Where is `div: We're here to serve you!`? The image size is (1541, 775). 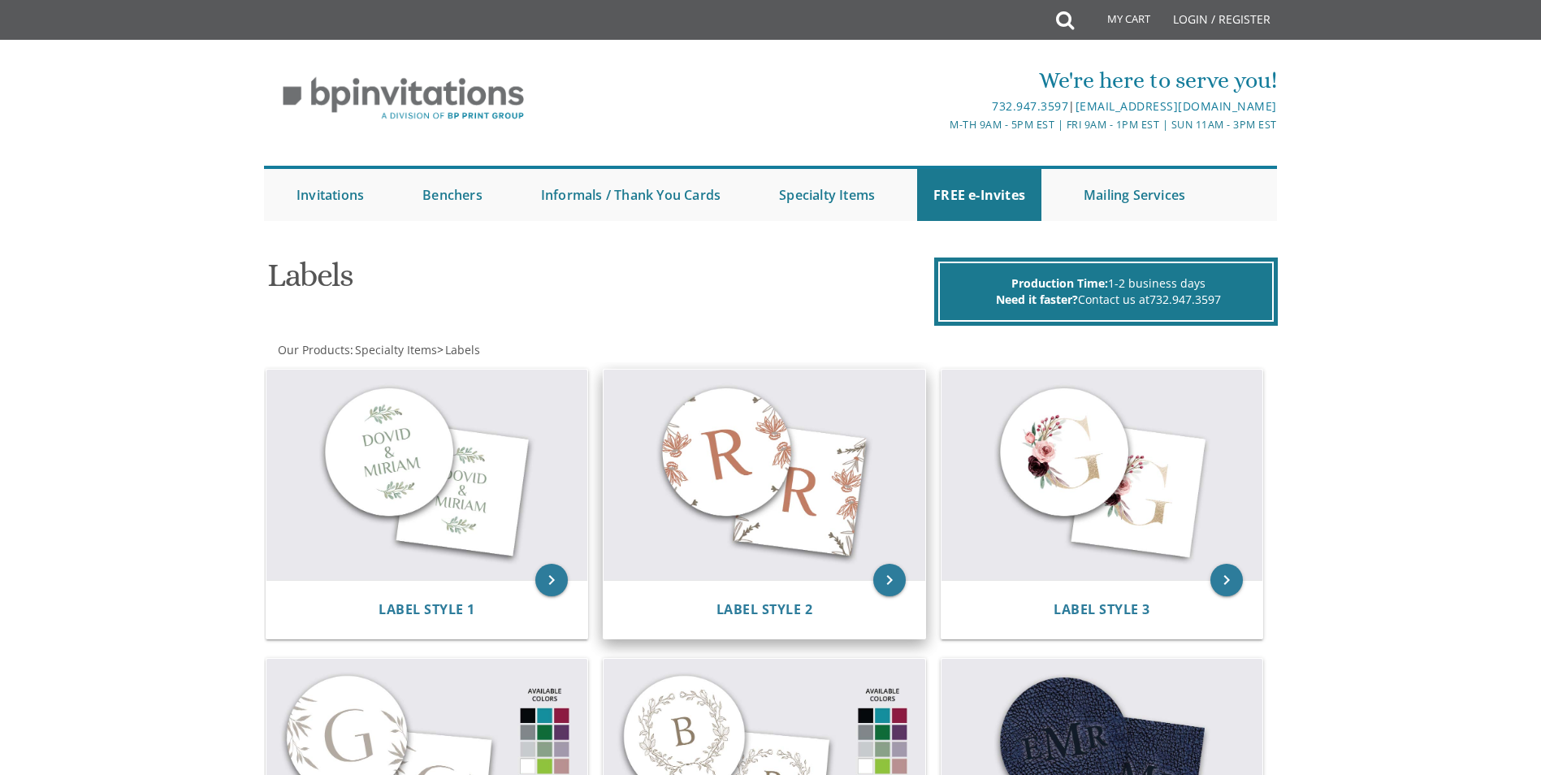
div: We're here to serve you! is located at coordinates (940, 80).